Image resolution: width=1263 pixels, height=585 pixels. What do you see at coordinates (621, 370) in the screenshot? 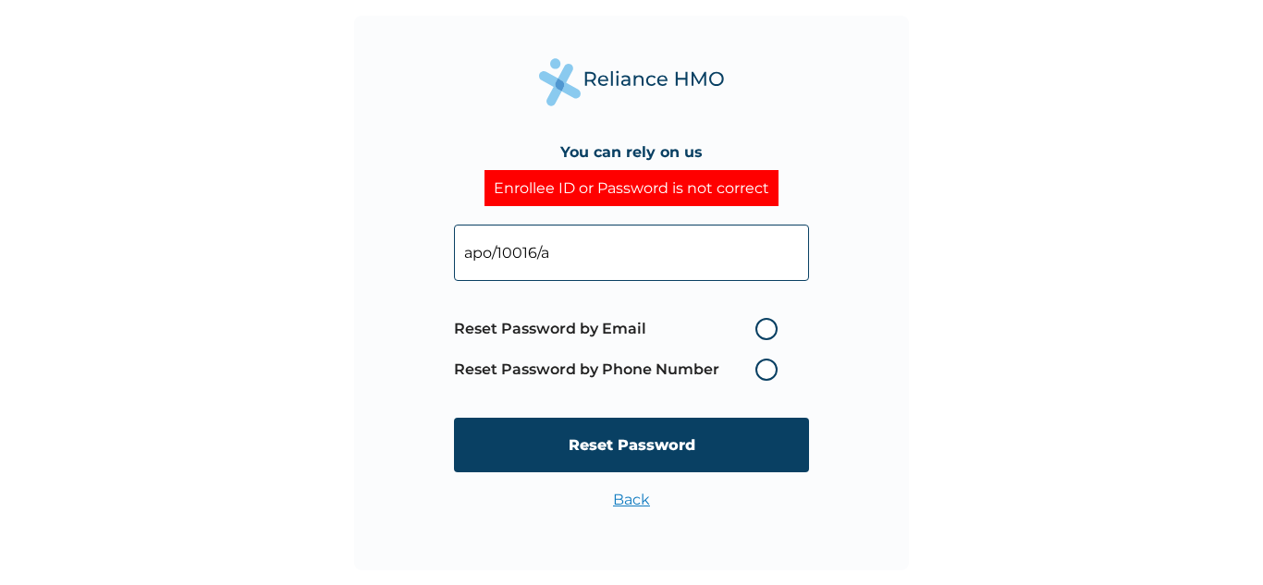
I see `label: Reset Password by Phone Number` at bounding box center [621, 370].